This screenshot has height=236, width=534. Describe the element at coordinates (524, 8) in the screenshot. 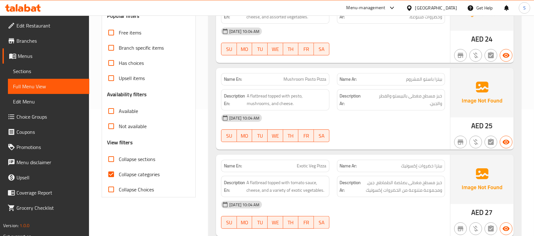

I see `span: S` at that location.